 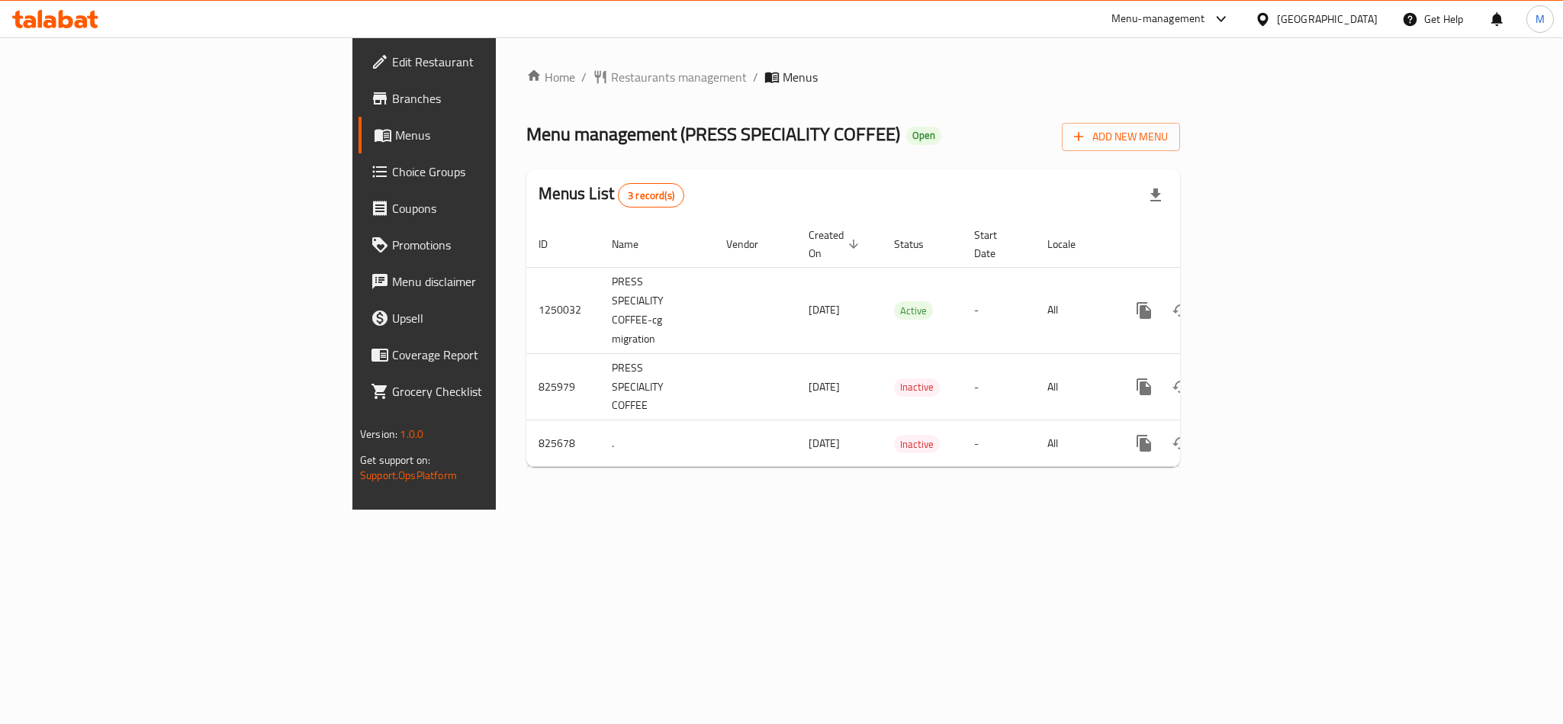 What do you see at coordinates (836, 244) in the screenshot?
I see `span: Created On` at bounding box center [836, 244].